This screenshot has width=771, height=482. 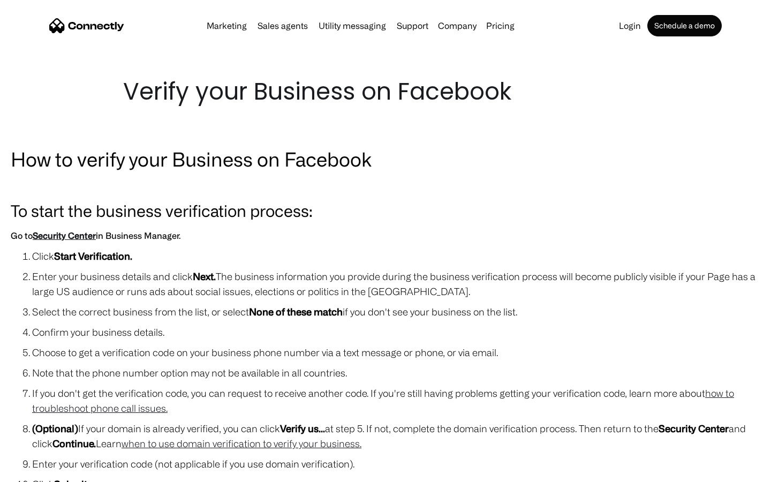 What do you see at coordinates (385, 236) in the screenshot?
I see `h6: Go to in Business Manager.` at bounding box center [385, 236].